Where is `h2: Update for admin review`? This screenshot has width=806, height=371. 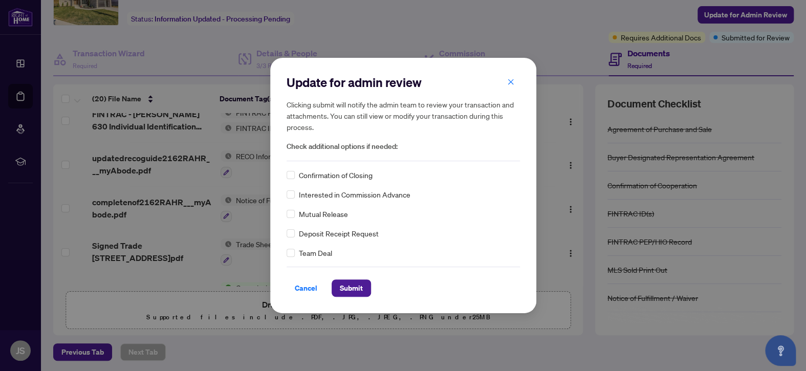
h2: Update for admin review is located at coordinates (403, 82).